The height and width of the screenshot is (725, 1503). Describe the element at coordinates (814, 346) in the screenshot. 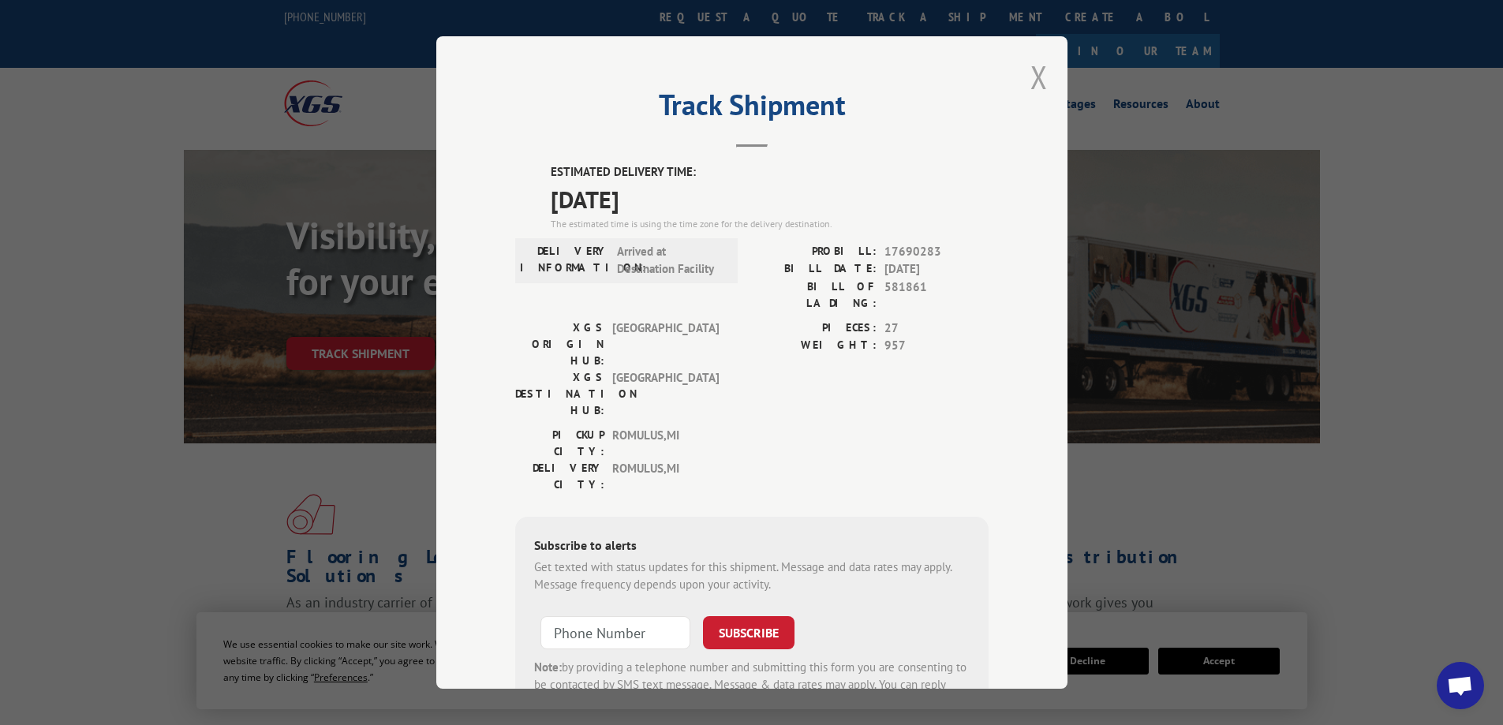

I see `label: WEIGHT:` at that location.